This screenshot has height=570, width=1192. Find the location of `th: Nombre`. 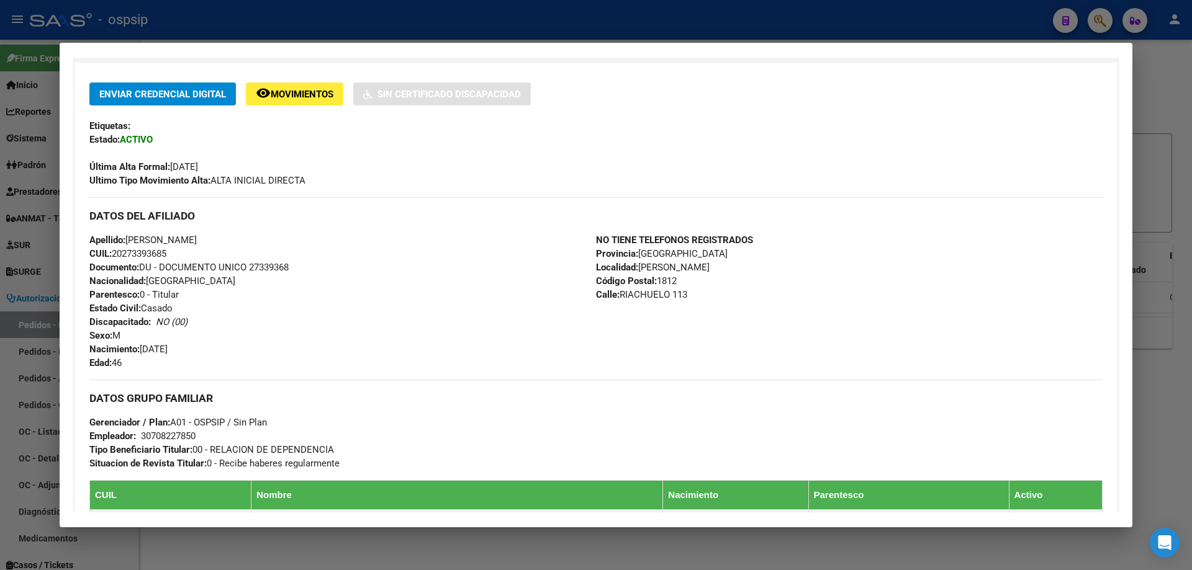

th: Nombre is located at coordinates (457, 495).